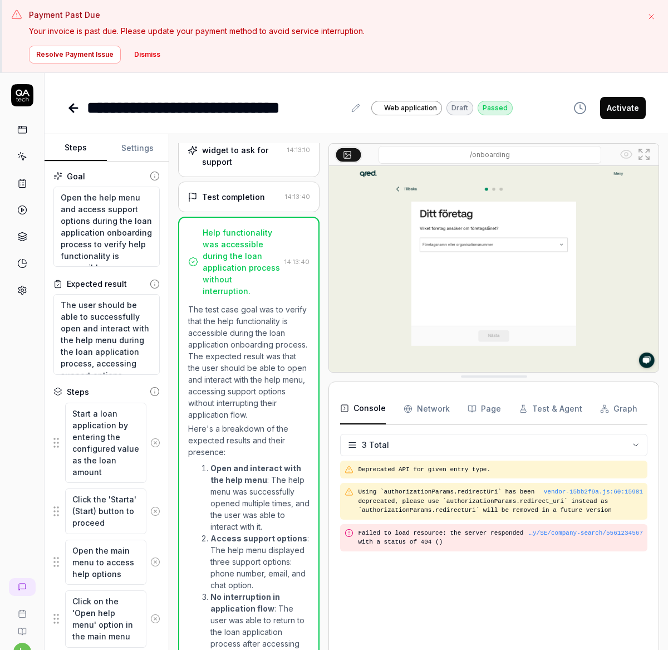  Describe the element at coordinates (501, 501) in the screenshot. I see `pre: Using `authorizationParams.redirectUri` has been deprecated, please use `authorizationParams.redi...` at that location.